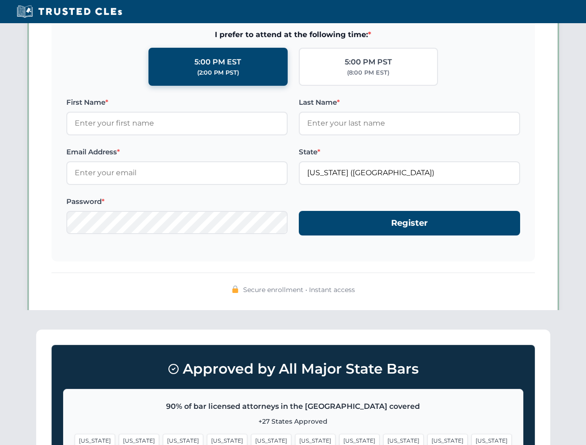  What do you see at coordinates (177, 173) in the screenshot?
I see `input: Enter your email` at bounding box center [177, 173].